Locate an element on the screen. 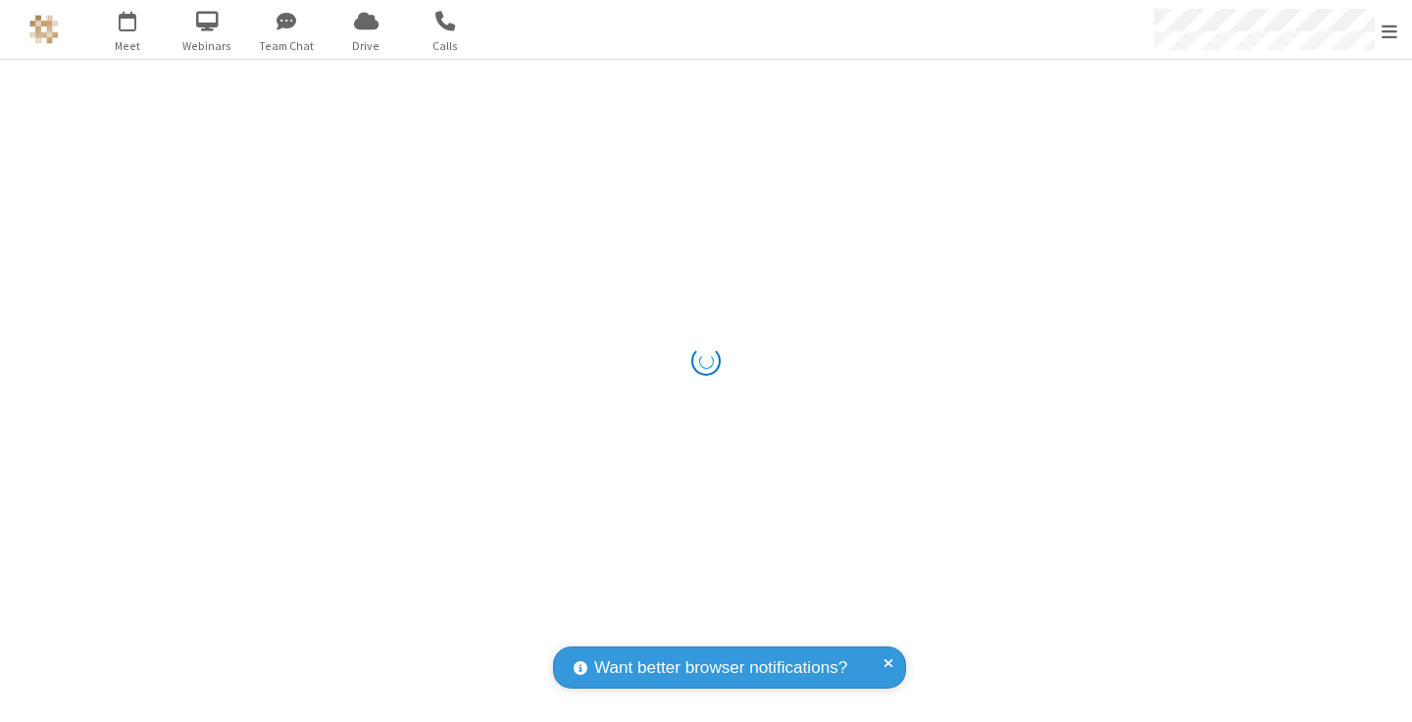 This screenshot has width=1412, height=722. span: Meet is located at coordinates (127, 46).